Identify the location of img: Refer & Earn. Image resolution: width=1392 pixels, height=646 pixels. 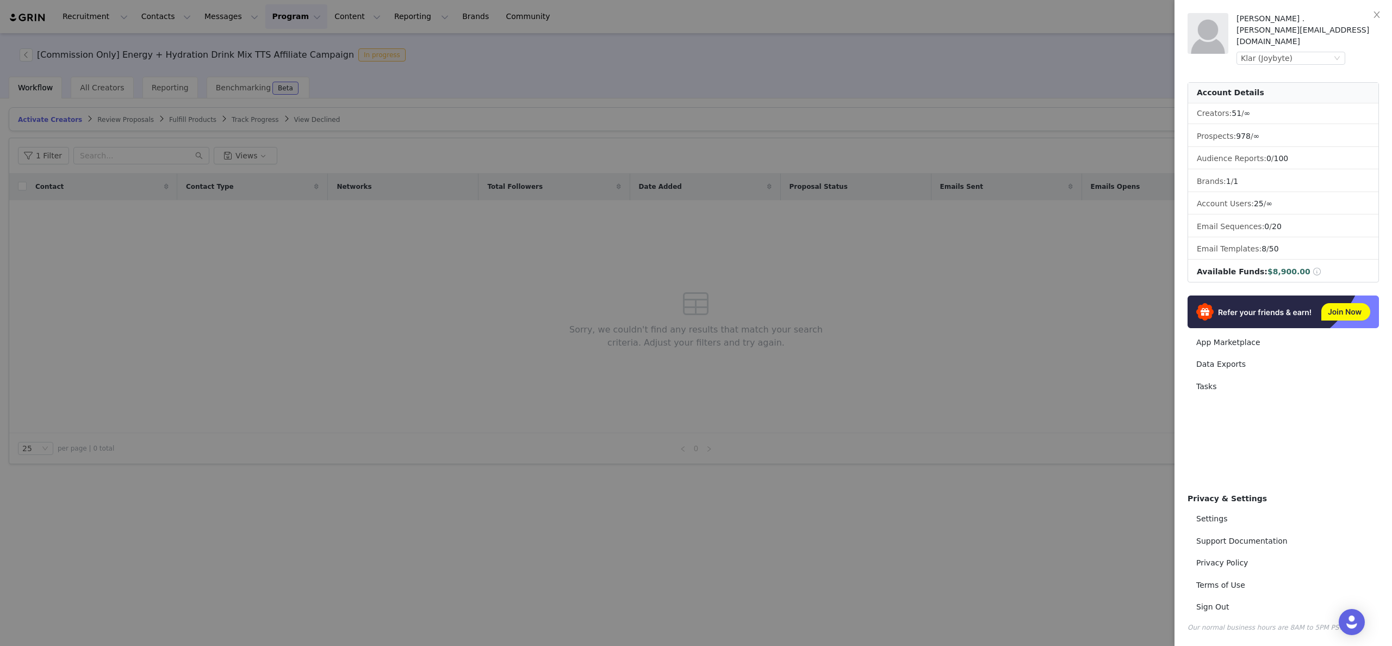
(1284, 312).